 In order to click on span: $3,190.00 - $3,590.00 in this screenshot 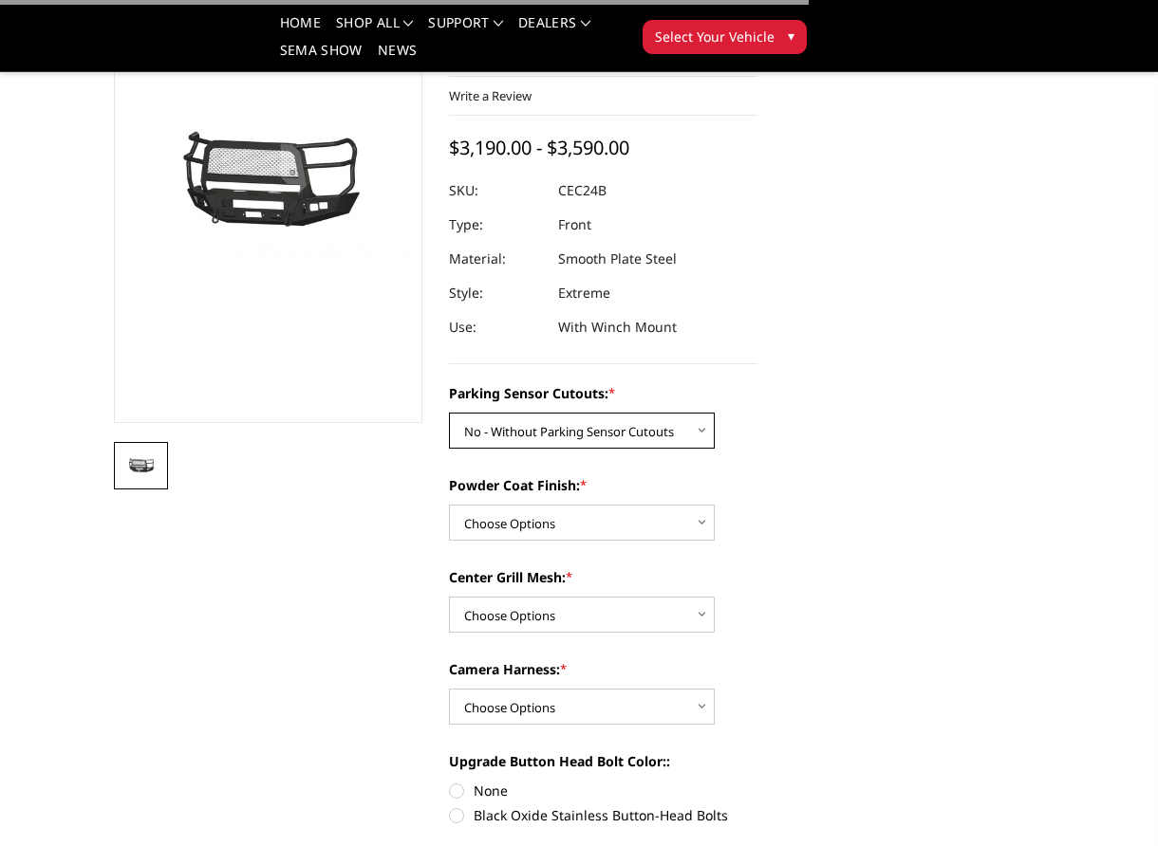, I will do `click(539, 147)`.